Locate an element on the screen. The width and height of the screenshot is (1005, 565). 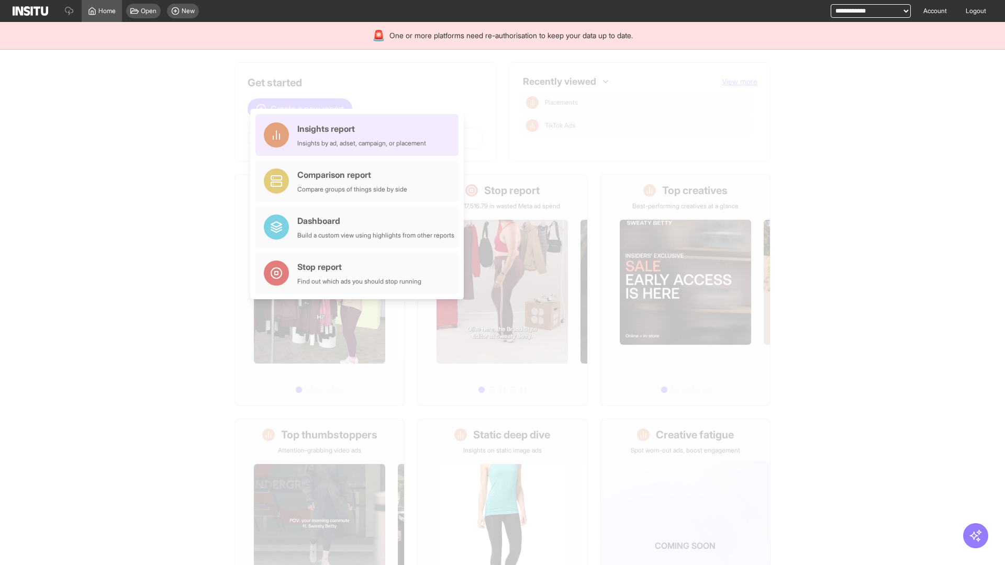
img: Logo is located at coordinates (30, 11).